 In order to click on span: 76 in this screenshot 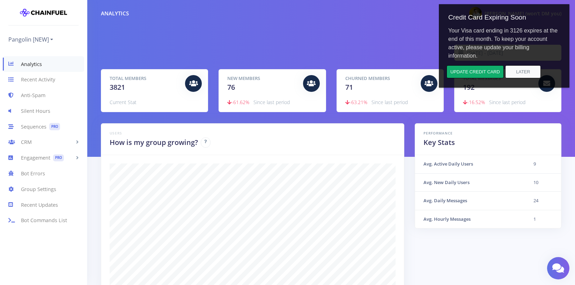, I will do `click(231, 87)`.